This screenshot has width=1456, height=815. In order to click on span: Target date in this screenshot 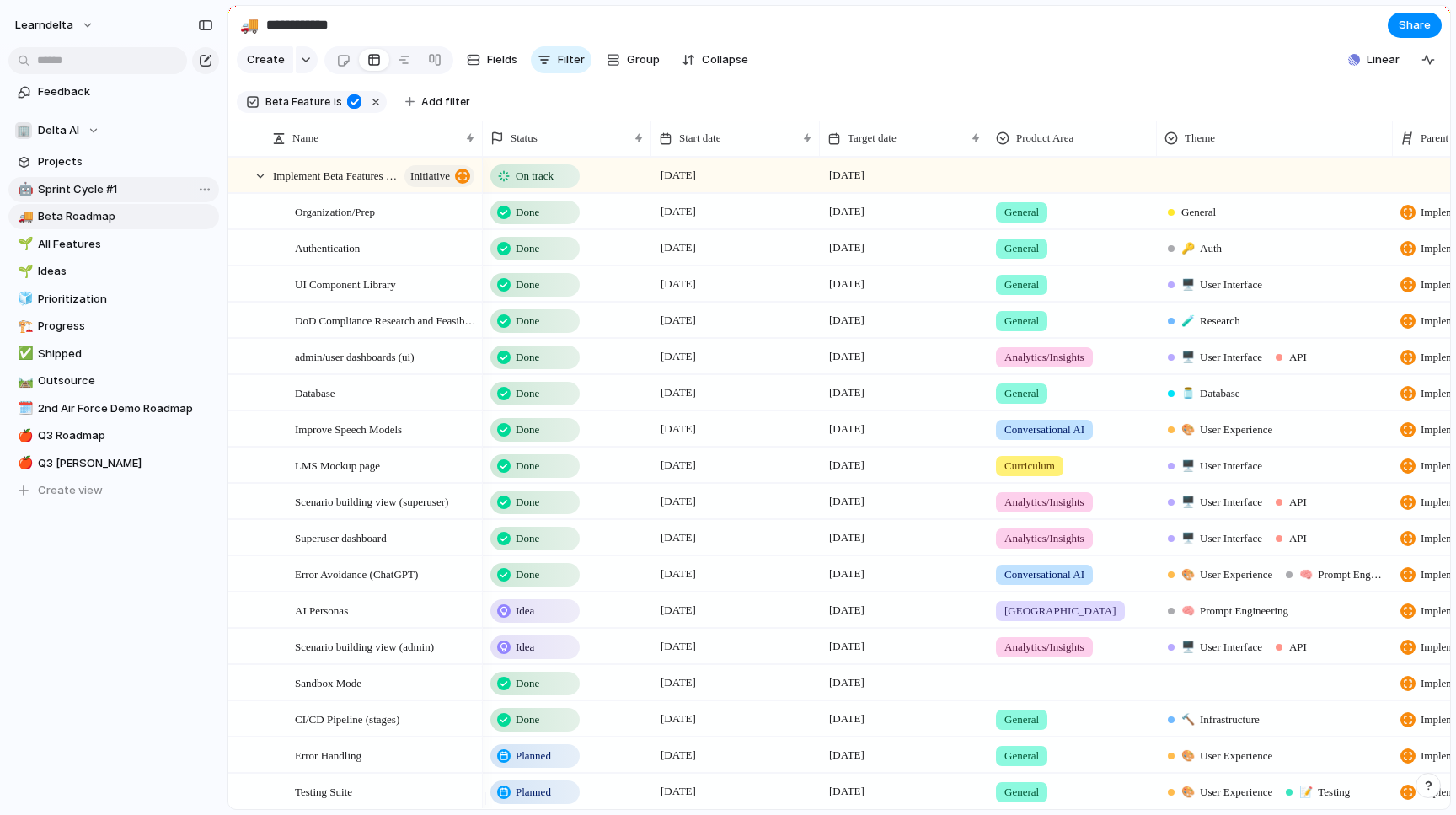, I will do `click(872, 138)`.